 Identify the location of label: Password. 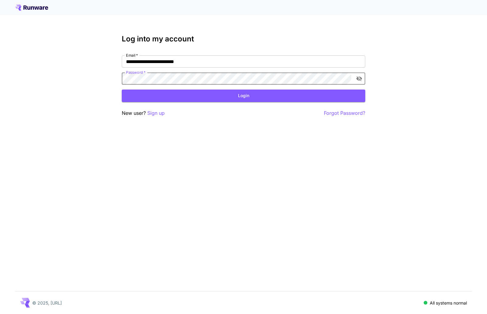
(136, 72).